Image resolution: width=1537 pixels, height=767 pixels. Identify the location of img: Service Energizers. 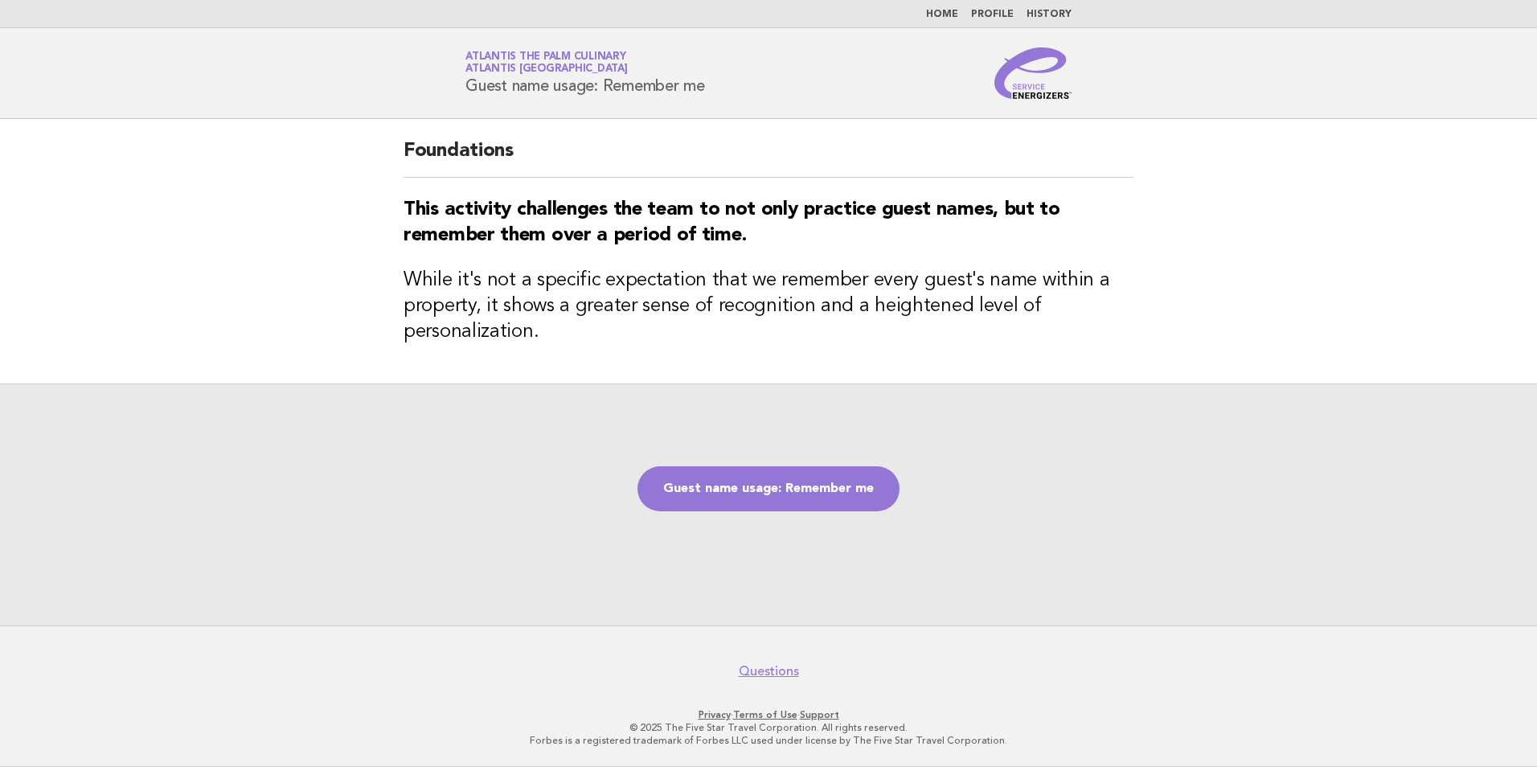
(1033, 73).